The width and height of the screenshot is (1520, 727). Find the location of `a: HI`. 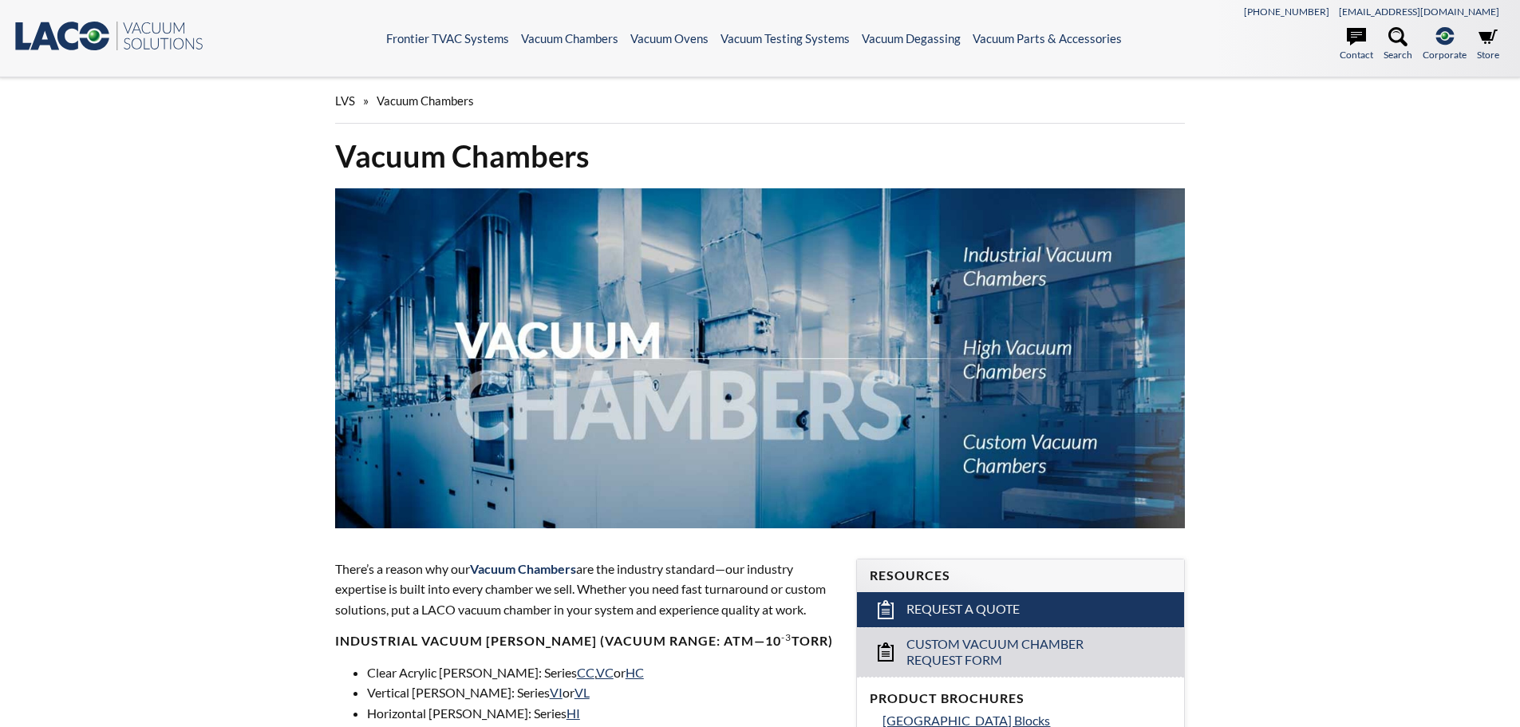

a: HI is located at coordinates (573, 713).